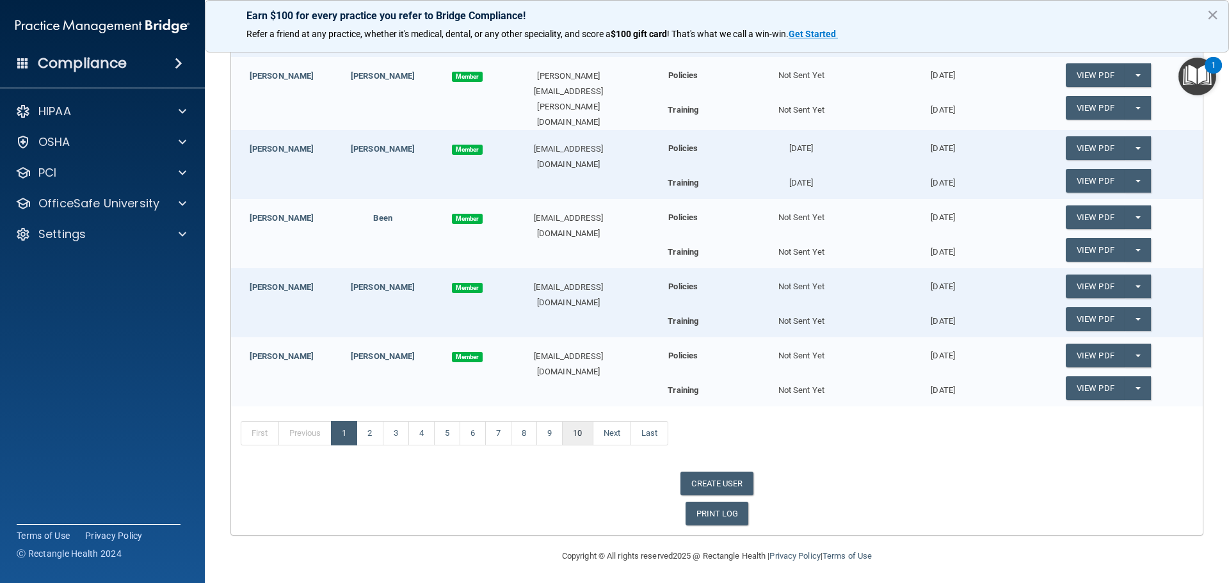 The height and width of the screenshot is (583, 1229). I want to click on p: OfficeSafe University, so click(99, 204).